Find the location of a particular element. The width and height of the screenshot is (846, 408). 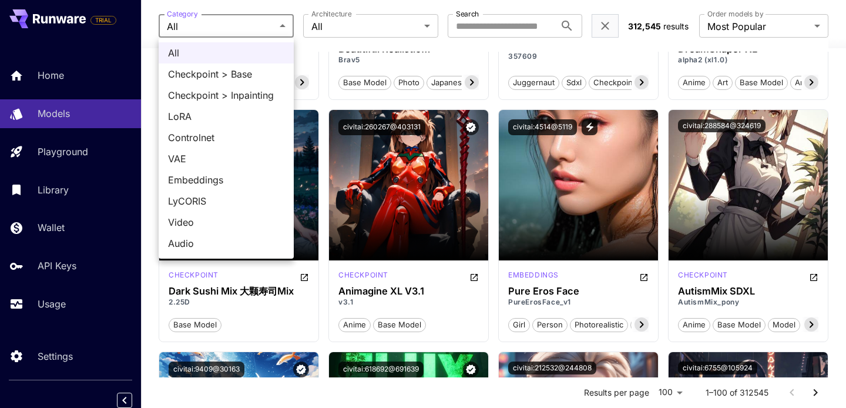

span: Embeddings is located at coordinates (226, 180).